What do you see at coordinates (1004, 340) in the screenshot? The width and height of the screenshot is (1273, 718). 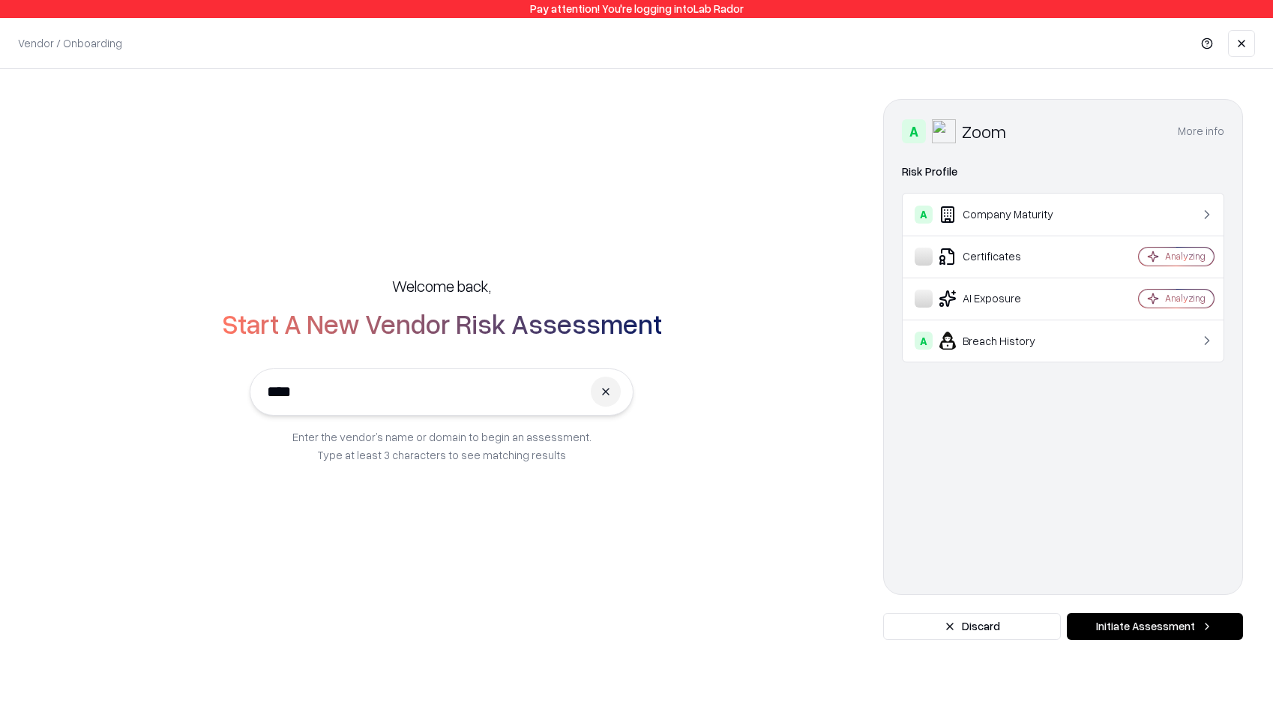 I see `div: Breach History` at bounding box center [1004, 340].